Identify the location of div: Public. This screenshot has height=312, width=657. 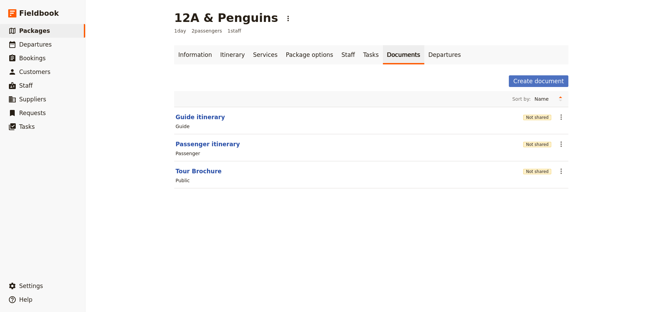
(182, 180).